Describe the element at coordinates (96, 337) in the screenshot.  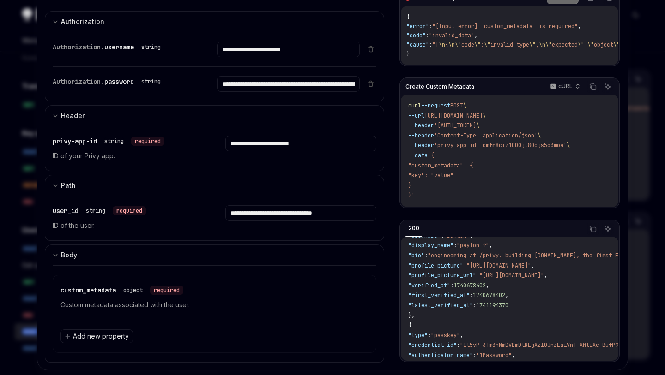
I see `button: Add new property` at that location.